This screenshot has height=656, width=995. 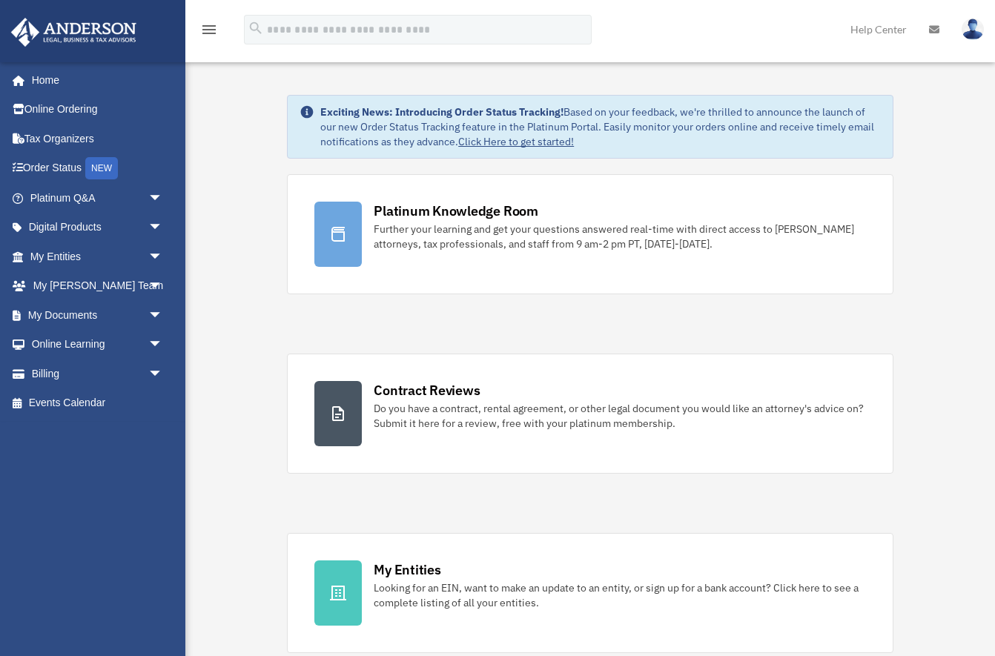 What do you see at coordinates (456, 211) in the screenshot?
I see `div: Platinum Knowledge Room` at bounding box center [456, 211].